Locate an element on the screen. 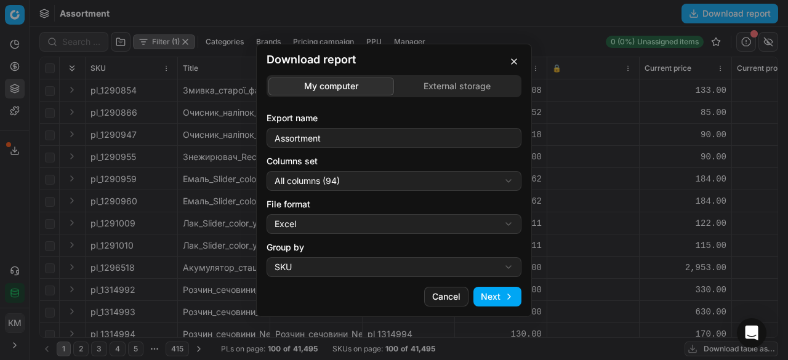 Image resolution: width=788 pixels, height=360 pixels. h2: Download report is located at coordinates (394, 60).